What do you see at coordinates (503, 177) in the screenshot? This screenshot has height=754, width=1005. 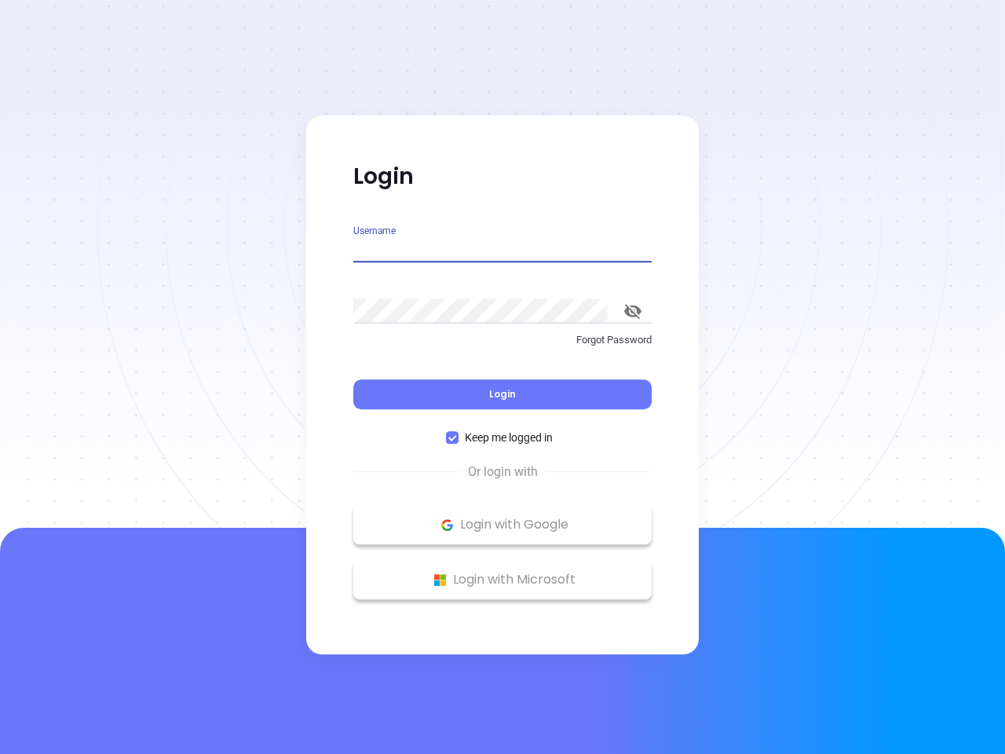 I see `p: Login` at bounding box center [503, 177].